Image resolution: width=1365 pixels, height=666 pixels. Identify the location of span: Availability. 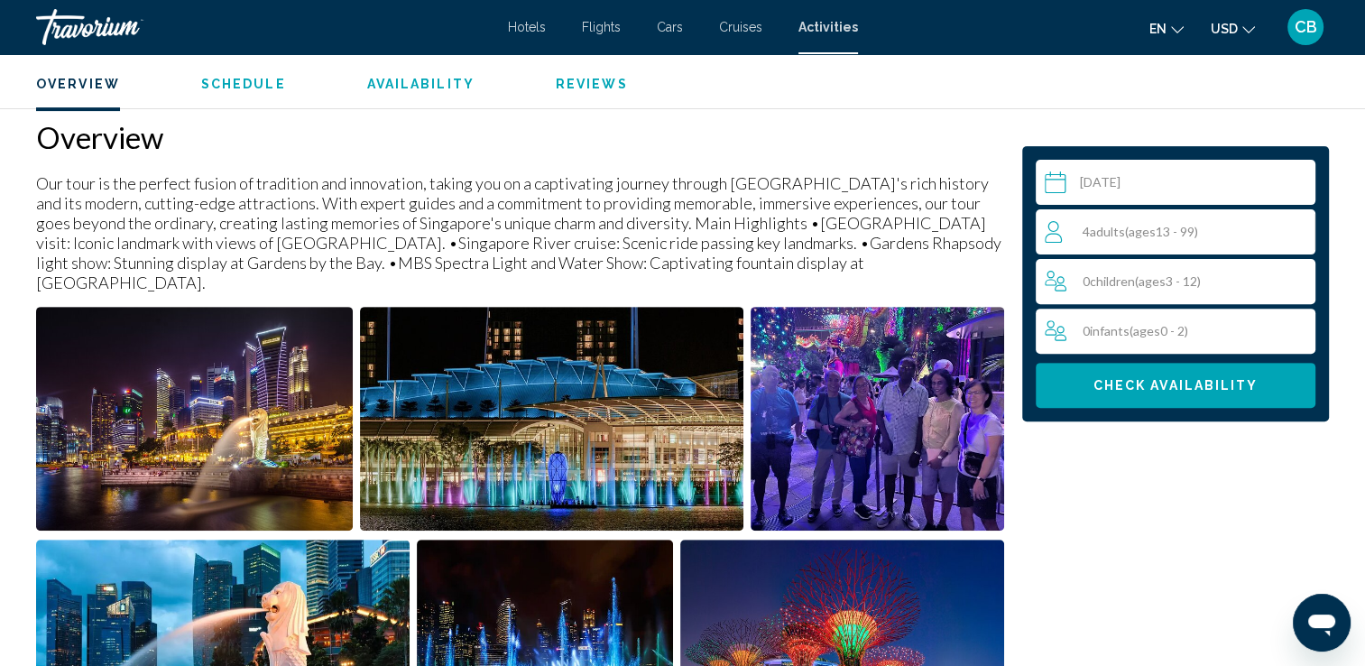
(420, 84).